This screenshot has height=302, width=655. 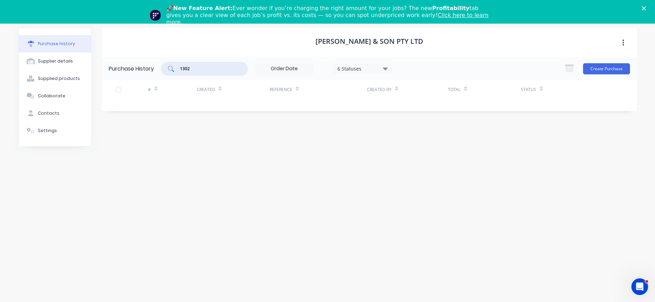 I want to click on button: Create Purchase, so click(x=606, y=69).